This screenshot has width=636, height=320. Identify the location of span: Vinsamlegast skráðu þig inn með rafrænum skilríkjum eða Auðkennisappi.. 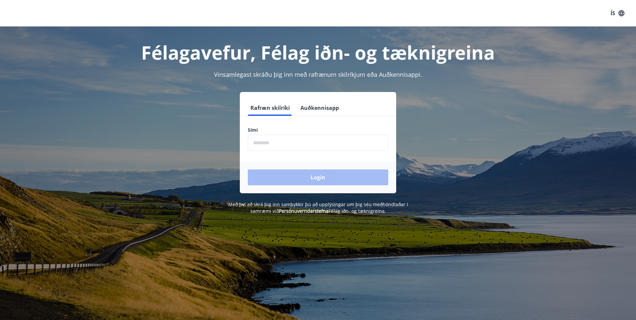
(318, 74).